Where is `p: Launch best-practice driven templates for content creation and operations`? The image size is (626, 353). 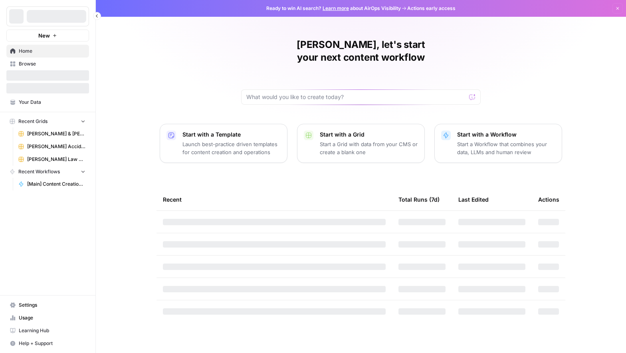 p: Launch best-practice driven templates for content creation and operations is located at coordinates (231, 148).